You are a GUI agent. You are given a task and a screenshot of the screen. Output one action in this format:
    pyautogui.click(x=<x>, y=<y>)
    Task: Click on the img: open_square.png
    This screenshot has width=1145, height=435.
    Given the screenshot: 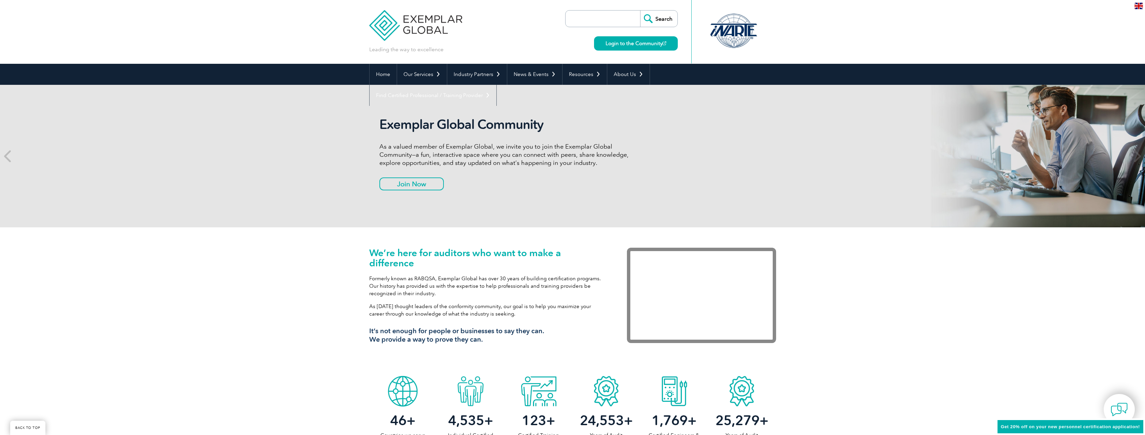 What is the action you would take?
    pyautogui.click(x=664, y=43)
    